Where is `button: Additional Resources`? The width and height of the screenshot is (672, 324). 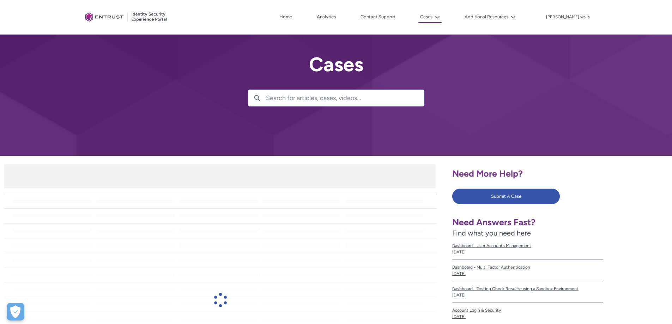 button: Additional Resources is located at coordinates (490, 17).